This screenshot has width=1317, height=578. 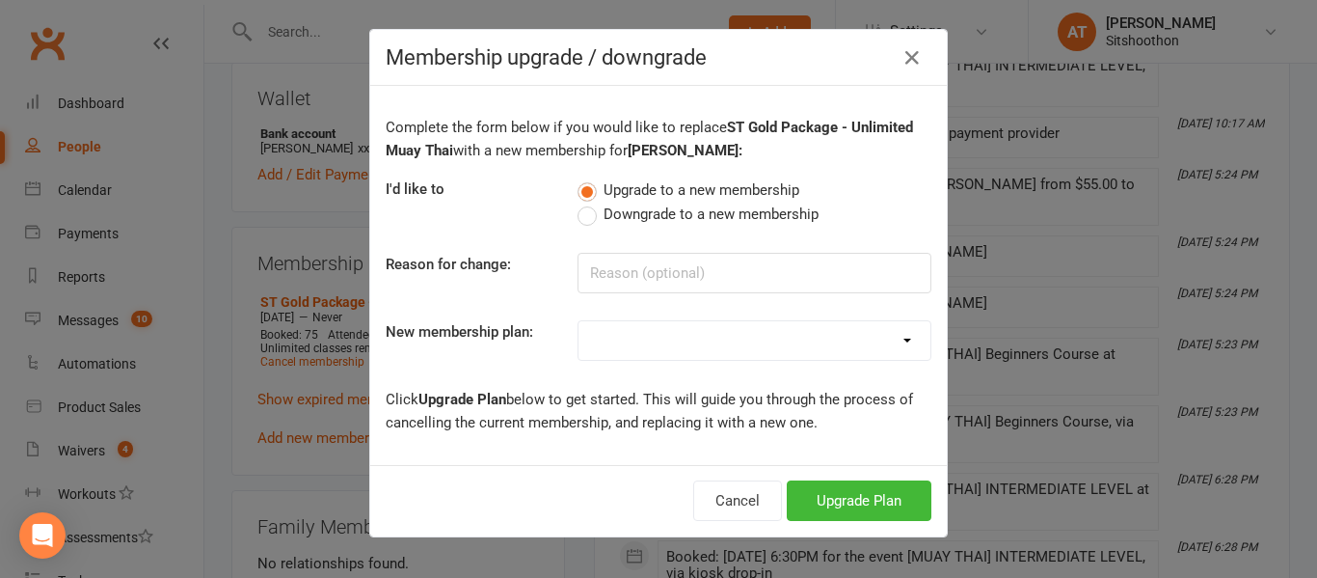 What do you see at coordinates (459, 332) in the screenshot?
I see `label: New membership plan:` at bounding box center [459, 332].